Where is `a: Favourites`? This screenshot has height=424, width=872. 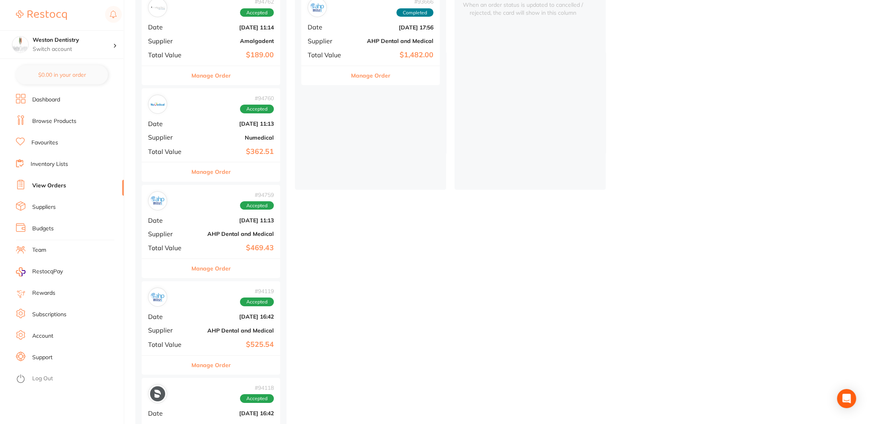
a: Favourites is located at coordinates (45, 143).